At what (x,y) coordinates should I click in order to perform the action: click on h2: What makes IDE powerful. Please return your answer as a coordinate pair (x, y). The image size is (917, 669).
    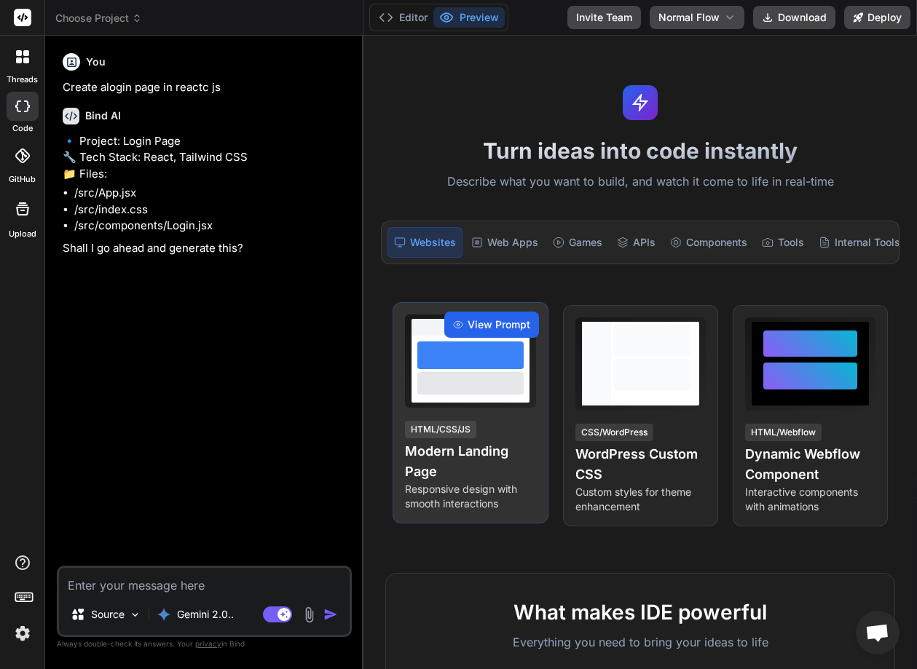
    Looking at the image, I should click on (640, 612).